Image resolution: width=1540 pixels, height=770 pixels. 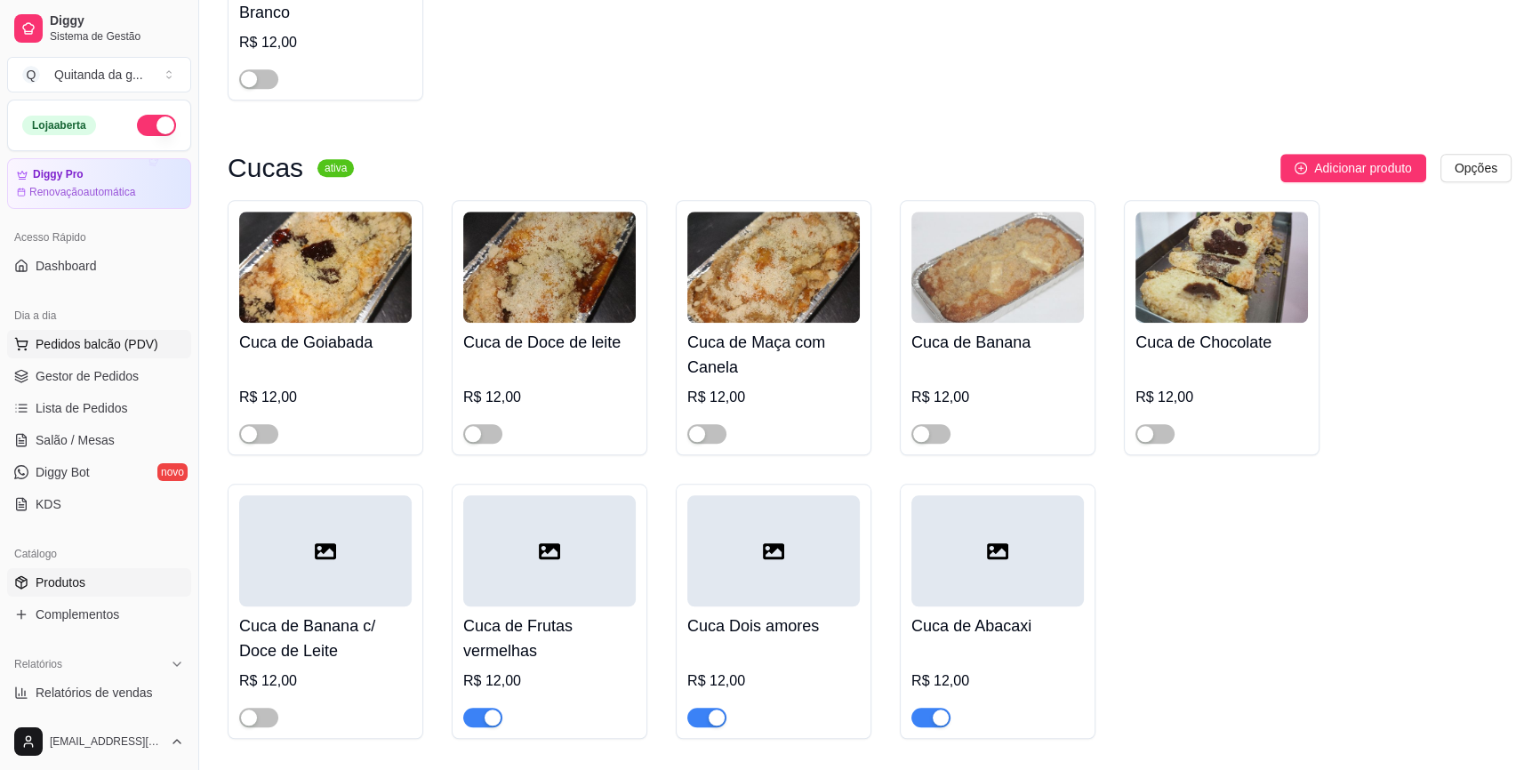 What do you see at coordinates (998, 342) in the screenshot?
I see `h4: Cuca de Banana` at bounding box center [998, 342].